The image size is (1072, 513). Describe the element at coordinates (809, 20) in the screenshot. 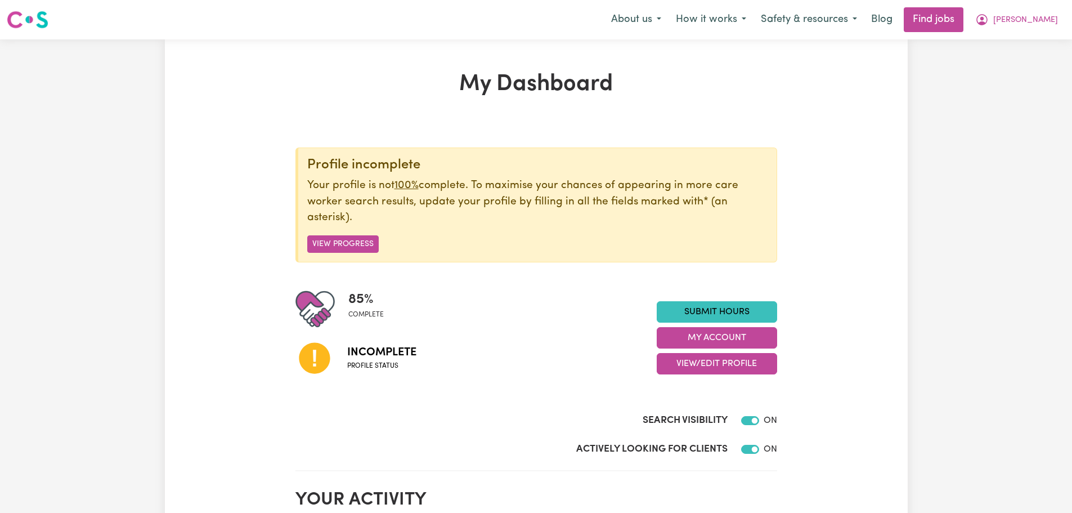

I see `button: Safety & resources` at that location.